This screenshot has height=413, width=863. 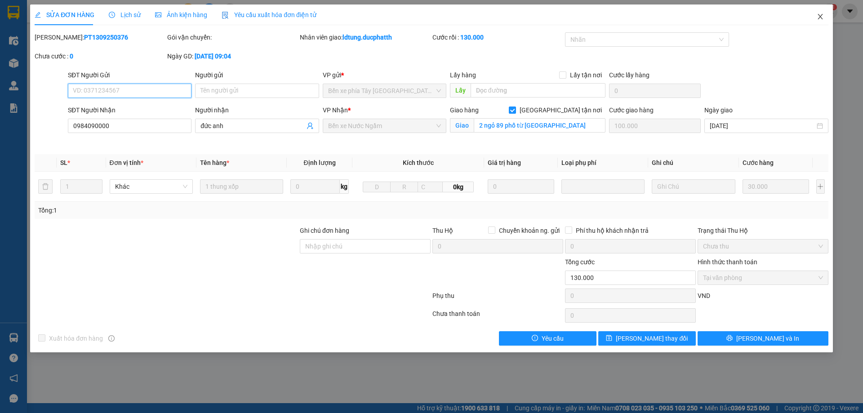 What do you see at coordinates (186, 210) in the screenshot?
I see `div: Tổng: 1` at bounding box center [186, 210].